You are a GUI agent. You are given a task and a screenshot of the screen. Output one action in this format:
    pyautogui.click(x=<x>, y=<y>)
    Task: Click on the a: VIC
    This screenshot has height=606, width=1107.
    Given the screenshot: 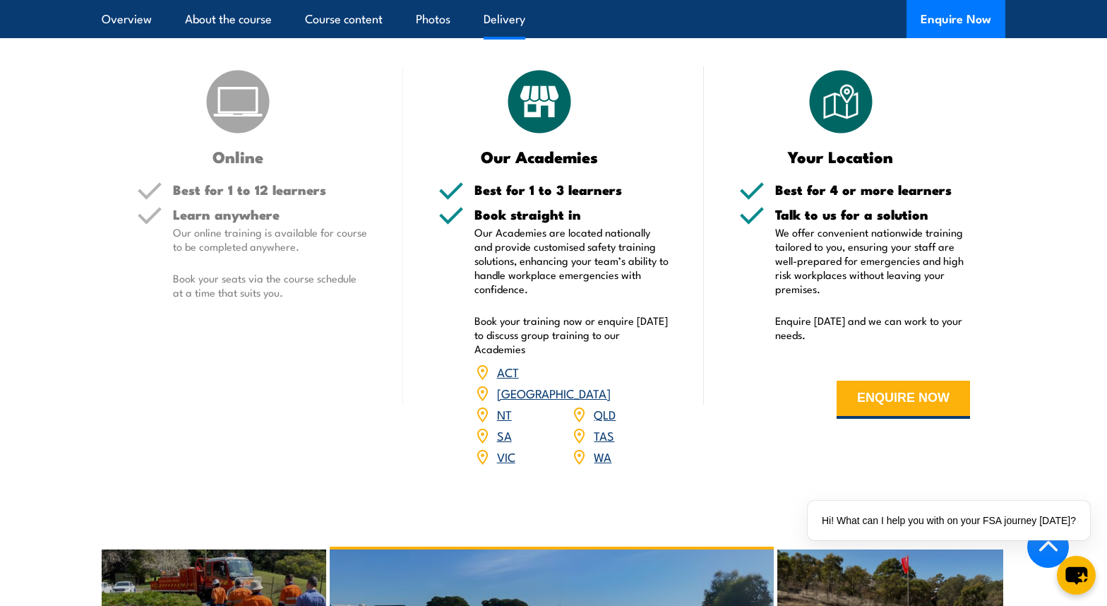 What is the action you would take?
    pyautogui.click(x=506, y=456)
    